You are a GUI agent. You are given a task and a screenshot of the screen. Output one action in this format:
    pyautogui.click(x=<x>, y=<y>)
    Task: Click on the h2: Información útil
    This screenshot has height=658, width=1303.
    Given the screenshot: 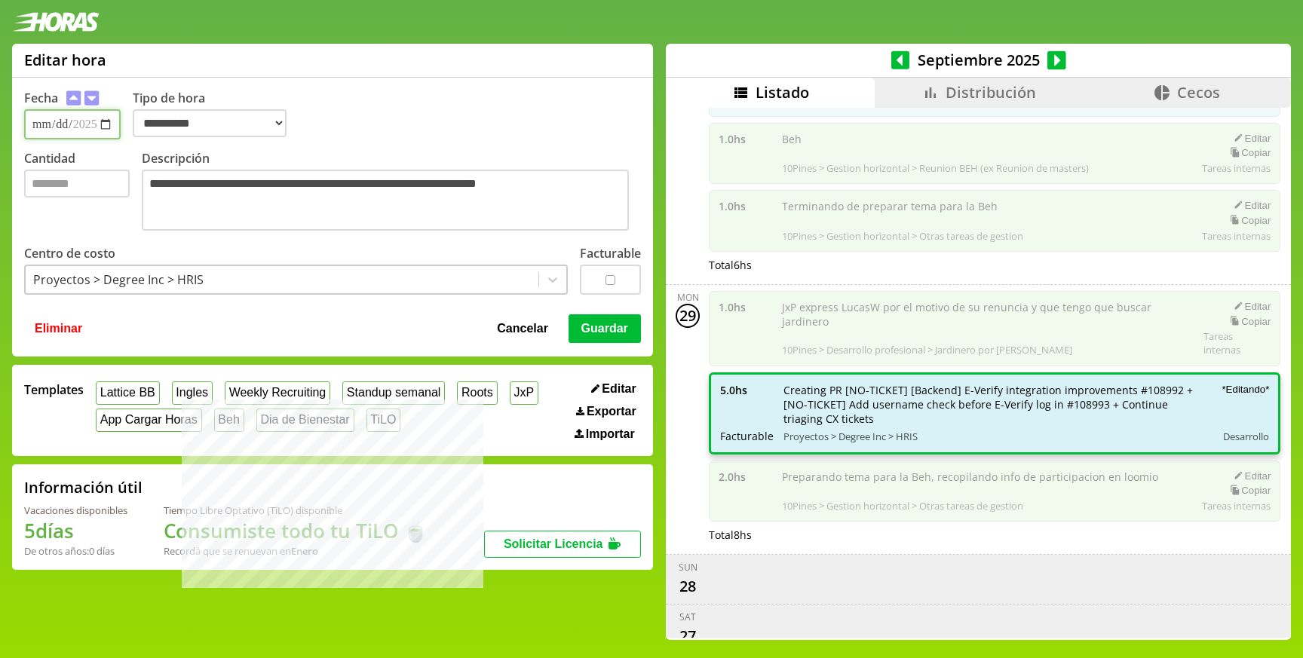 What is the action you would take?
    pyautogui.click(x=83, y=487)
    